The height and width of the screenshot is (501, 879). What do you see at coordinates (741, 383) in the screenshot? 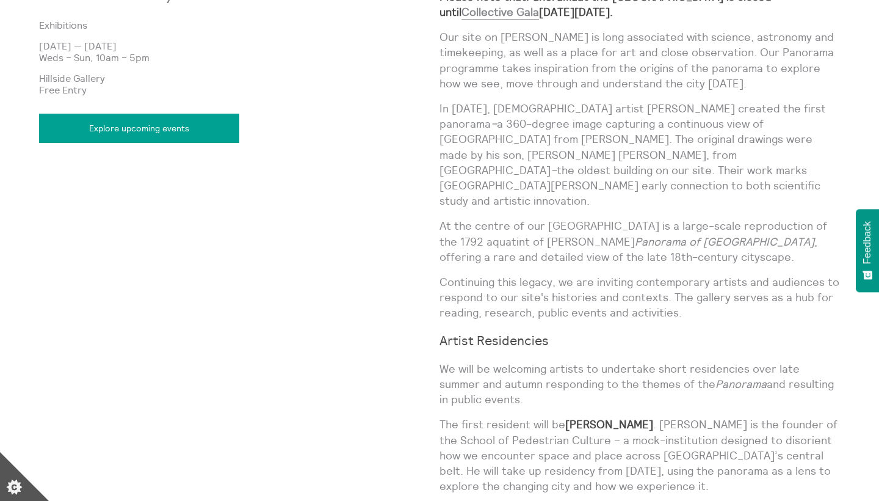
I see `em: Panorama` at bounding box center [741, 383].